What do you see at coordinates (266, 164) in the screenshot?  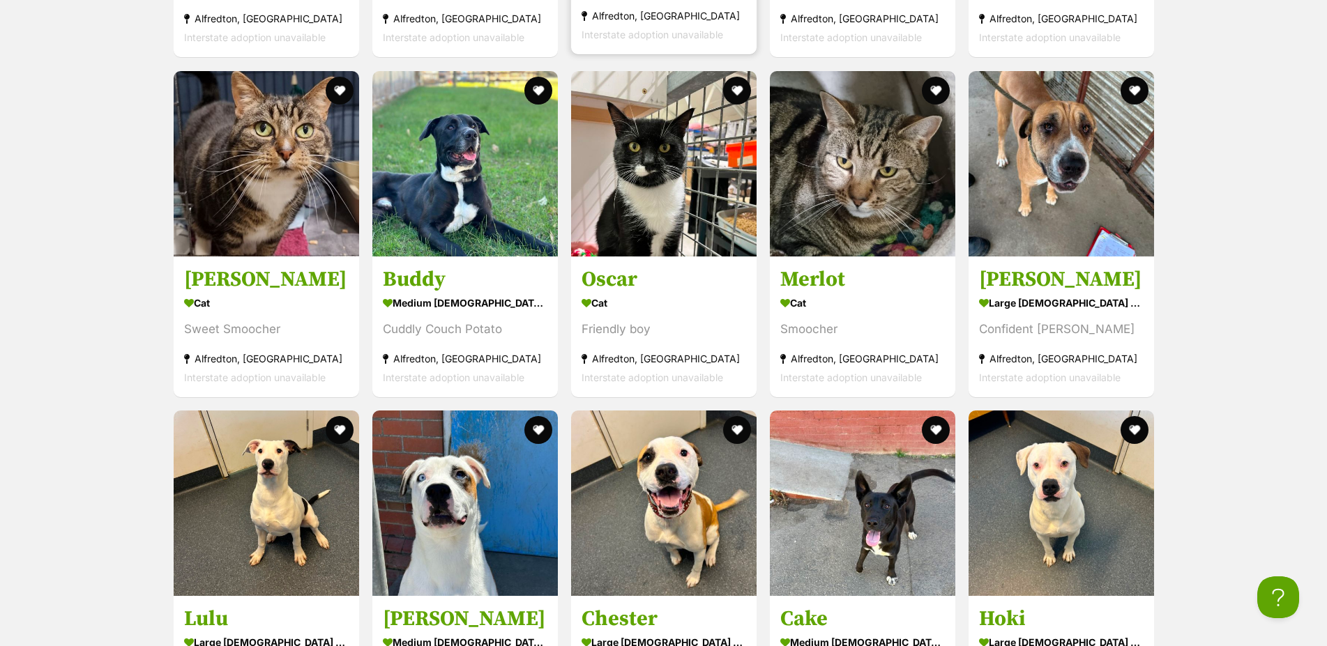 I see `img: Lucy` at bounding box center [266, 164].